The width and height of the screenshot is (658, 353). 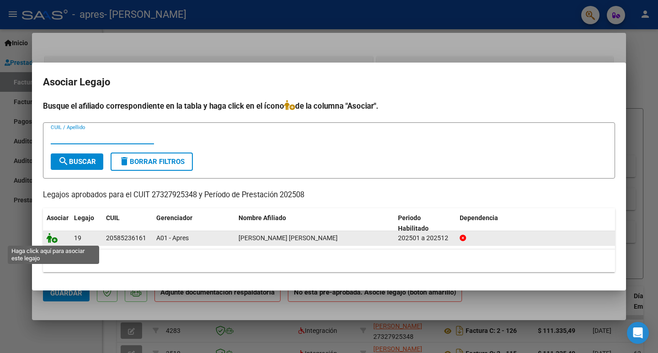 What do you see at coordinates (84, 218) in the screenshot?
I see `span: Legajo` at bounding box center [84, 218].